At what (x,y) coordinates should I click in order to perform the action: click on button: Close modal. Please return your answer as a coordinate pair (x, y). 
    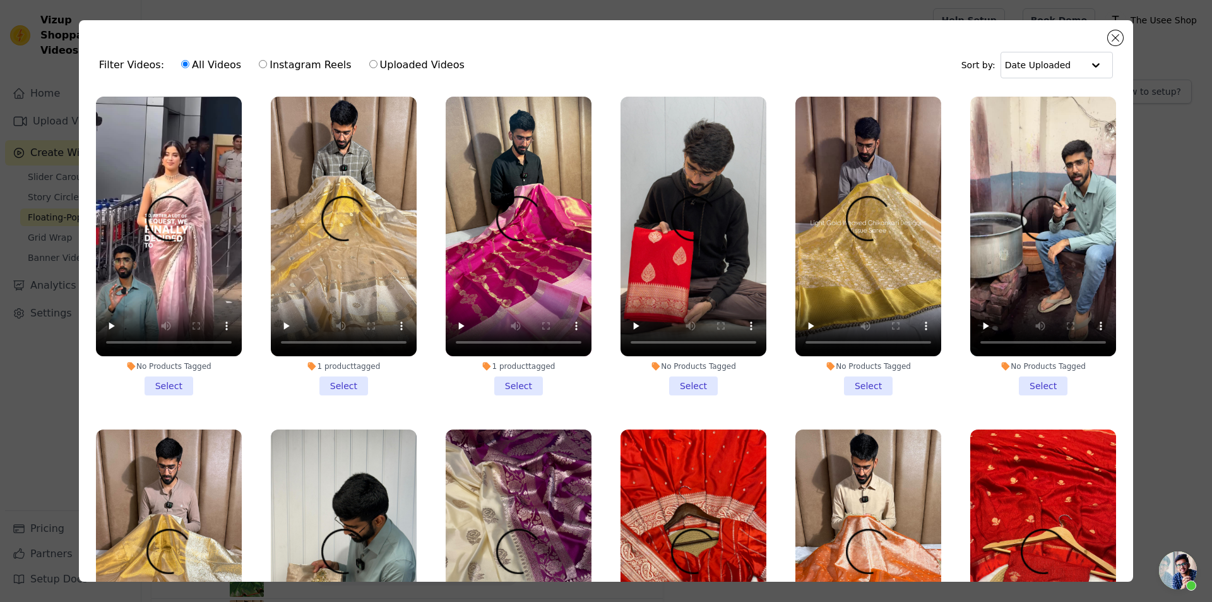
    Looking at the image, I should click on (1116, 38).